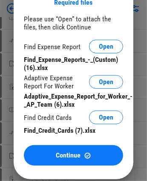 The width and height of the screenshot is (147, 181). I want to click on div: Find_Expense_Reports_-_(Custom) (16).xlsx, so click(73, 64).